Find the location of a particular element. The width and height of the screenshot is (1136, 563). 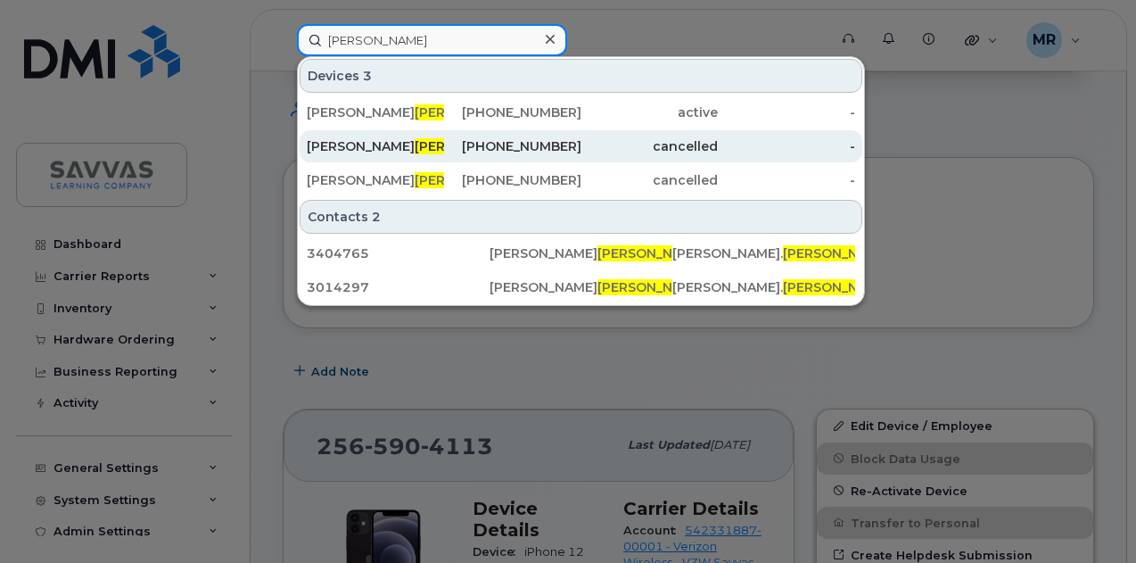

div: 3404765 is located at coordinates (398, 253).